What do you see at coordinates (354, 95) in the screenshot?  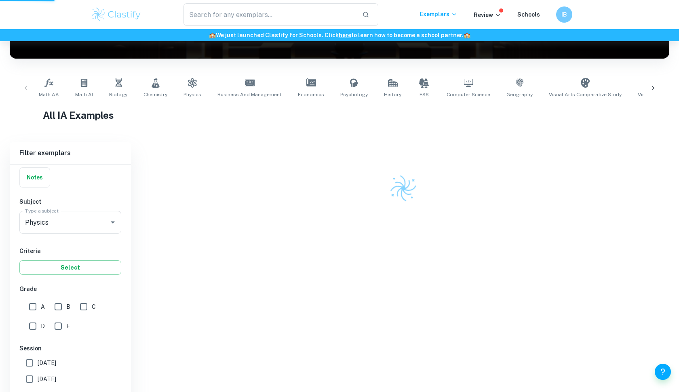 I see `span: Psychology` at bounding box center [354, 95].